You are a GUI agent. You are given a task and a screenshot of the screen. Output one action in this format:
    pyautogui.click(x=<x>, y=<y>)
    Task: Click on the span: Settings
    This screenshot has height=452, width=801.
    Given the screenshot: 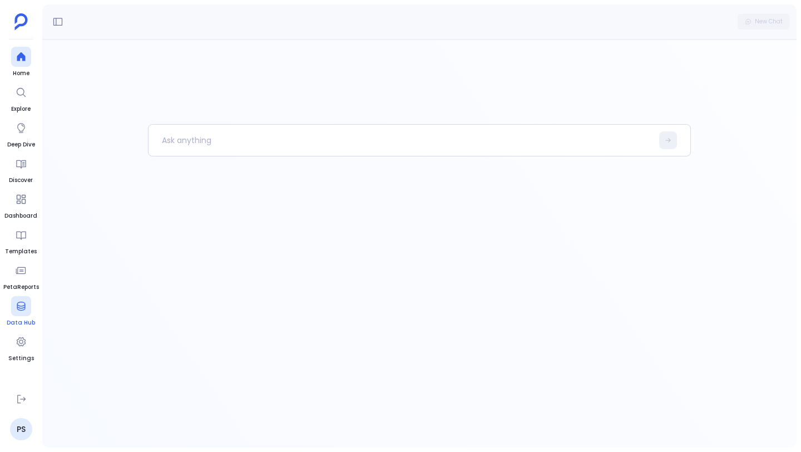 What is the action you would take?
    pyautogui.click(x=21, y=358)
    